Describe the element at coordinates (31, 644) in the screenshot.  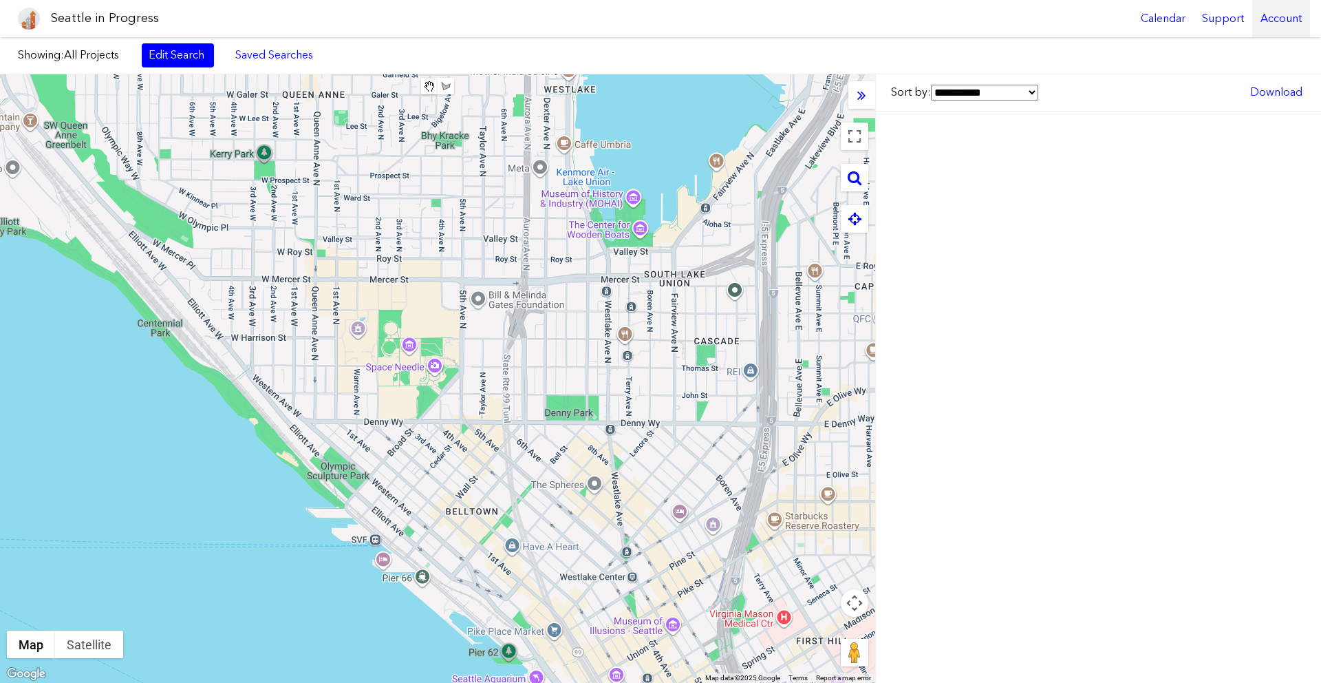
I see `button: Show street map` at that location.